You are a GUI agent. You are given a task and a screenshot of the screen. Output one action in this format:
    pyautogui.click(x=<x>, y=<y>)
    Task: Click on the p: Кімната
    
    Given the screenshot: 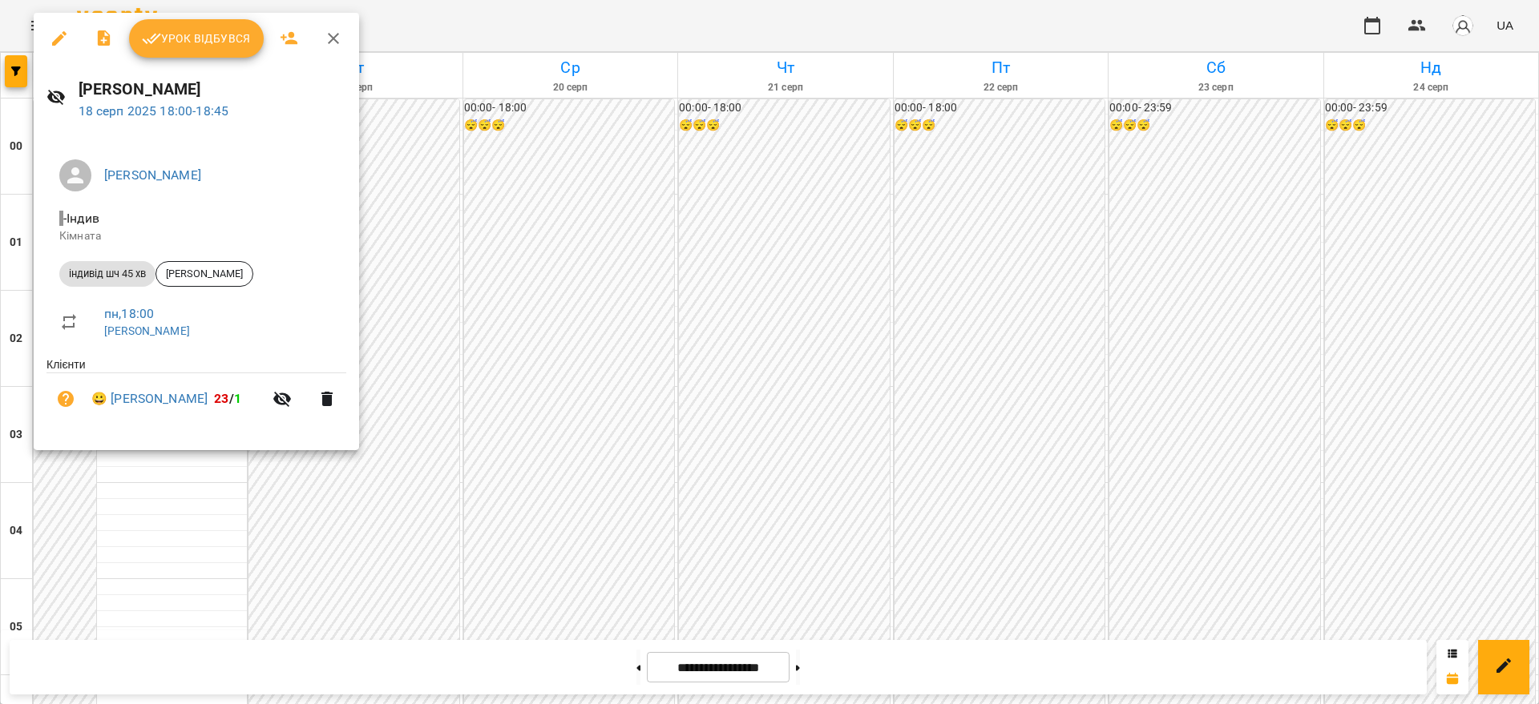 What is the action you would take?
    pyautogui.click(x=196, y=236)
    